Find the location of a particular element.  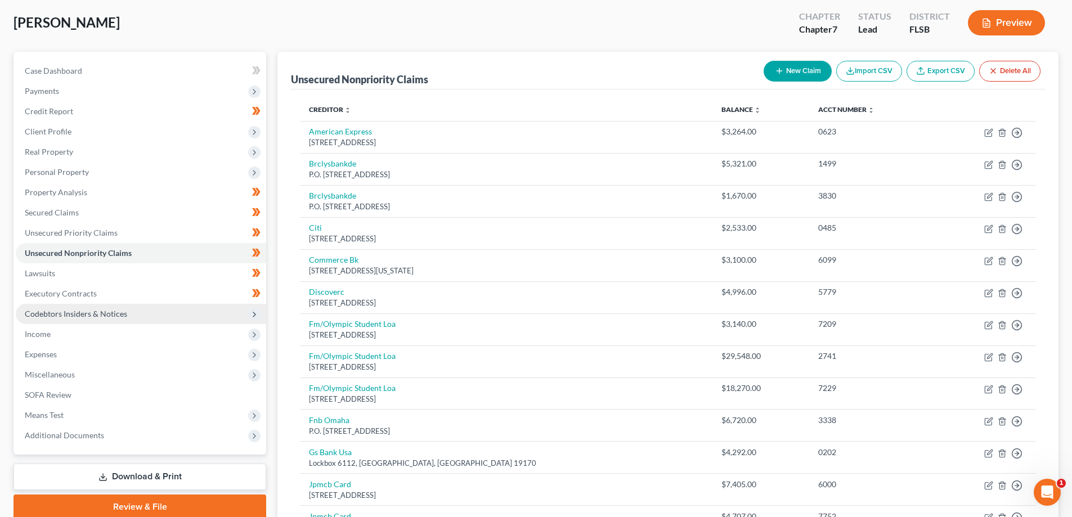

div: 3338 is located at coordinates (872, 420).